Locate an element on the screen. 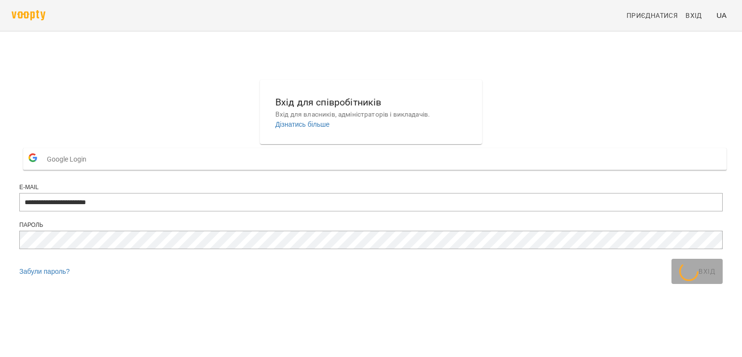 This screenshot has height=357, width=742. img: voopty.png is located at coordinates (29, 15).